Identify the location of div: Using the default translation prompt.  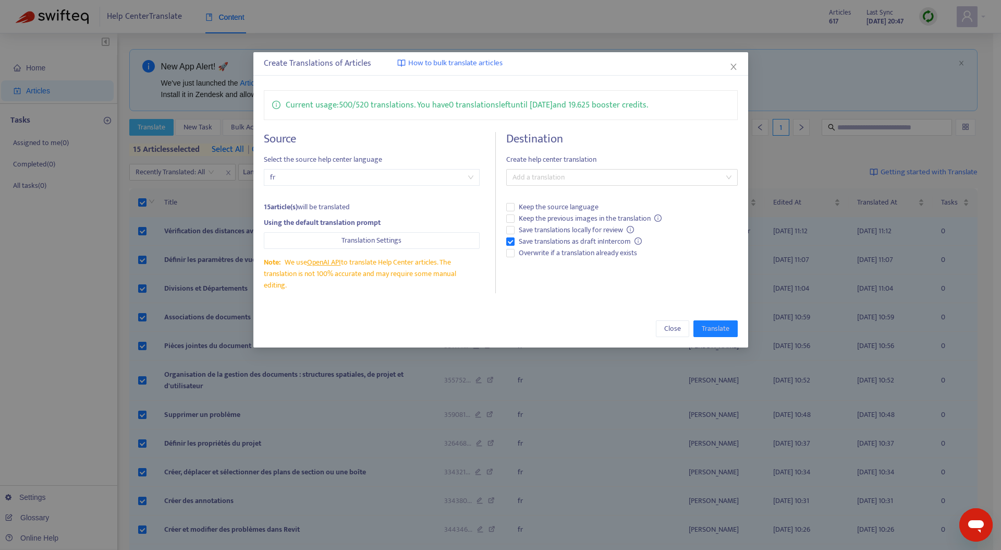
(372, 223).